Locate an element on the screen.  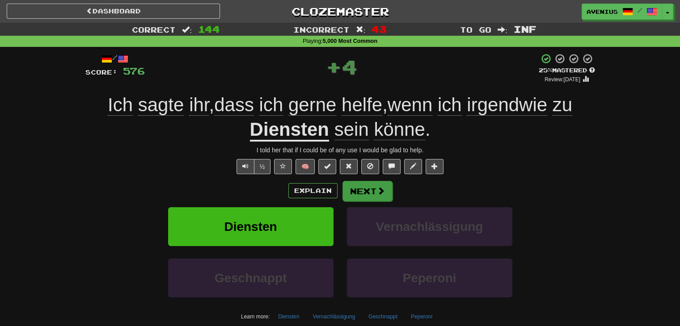
span: 25 % is located at coordinates (545, 70).